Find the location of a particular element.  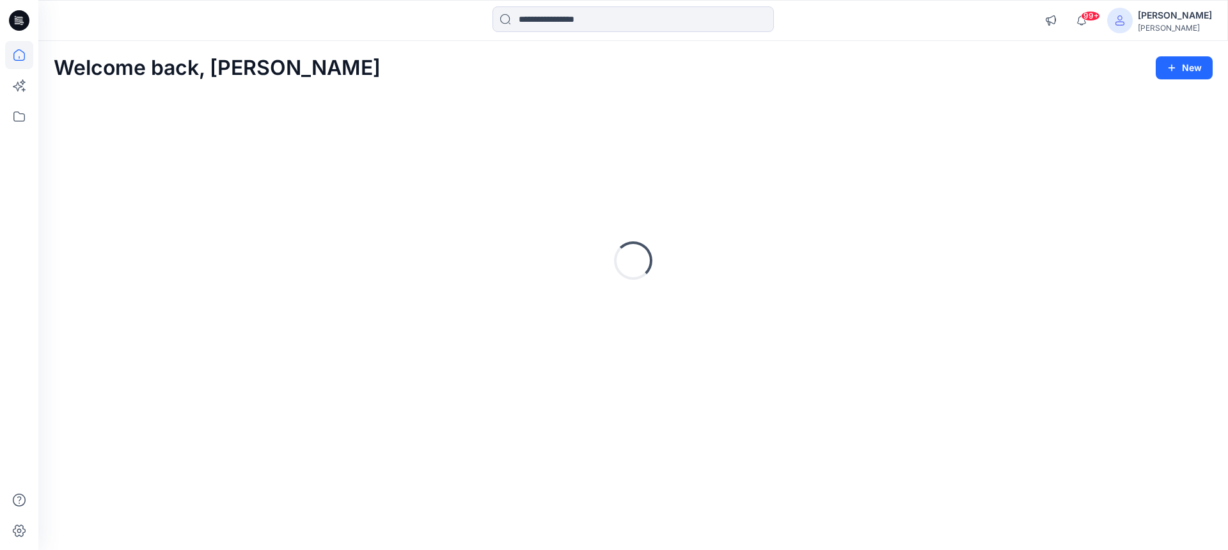

span: 99+ is located at coordinates (1091, 16).